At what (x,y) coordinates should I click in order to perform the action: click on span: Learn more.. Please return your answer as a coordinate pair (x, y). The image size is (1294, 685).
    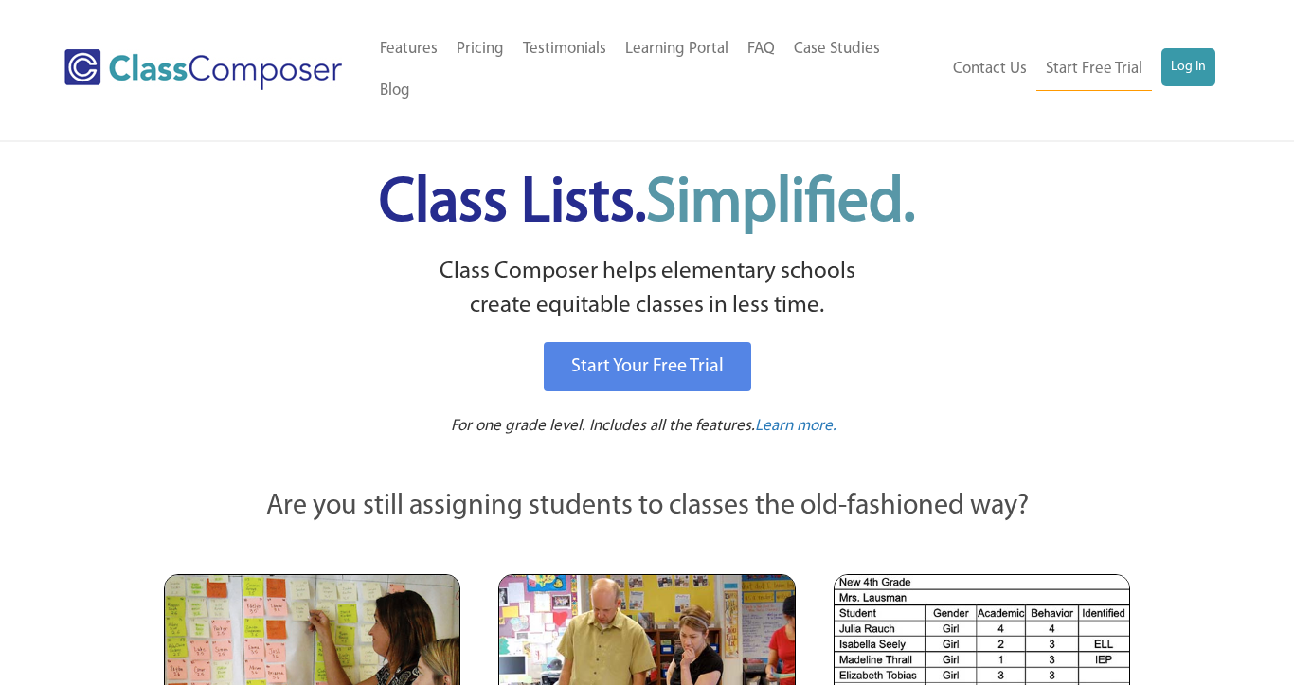
    Looking at the image, I should click on (795, 425).